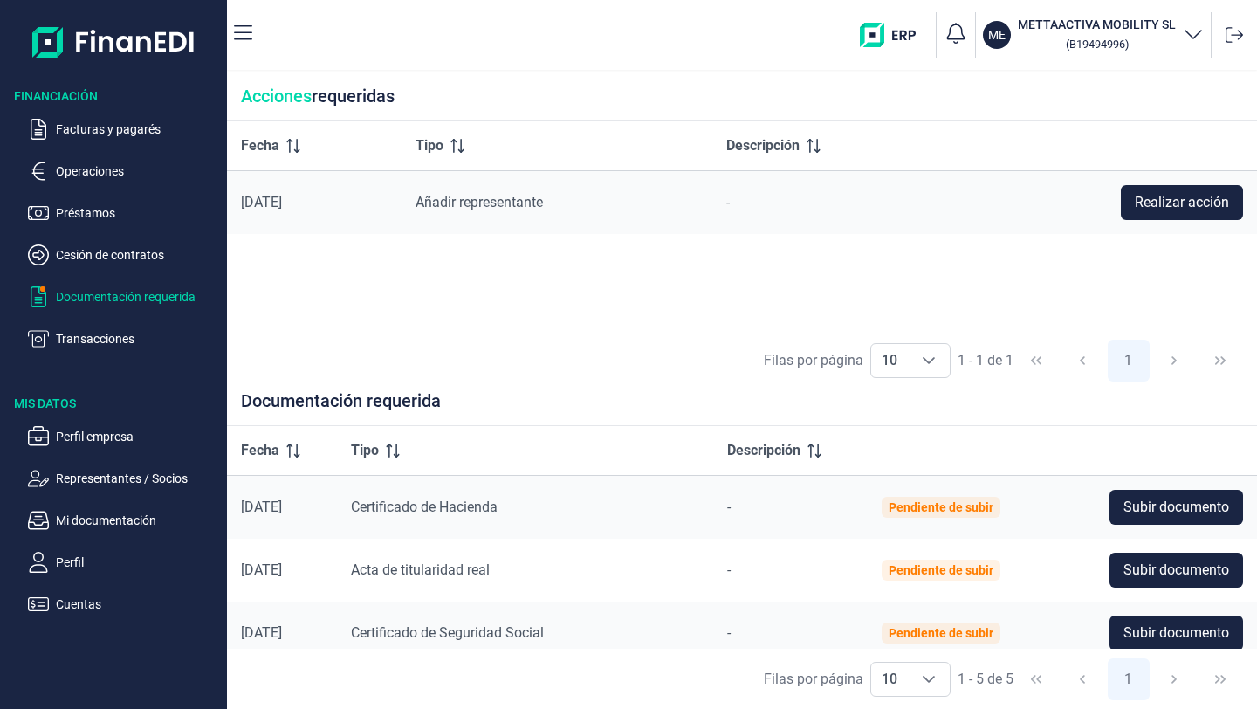 The width and height of the screenshot is (1257, 709). I want to click on p: Documentación requerida, so click(138, 297).